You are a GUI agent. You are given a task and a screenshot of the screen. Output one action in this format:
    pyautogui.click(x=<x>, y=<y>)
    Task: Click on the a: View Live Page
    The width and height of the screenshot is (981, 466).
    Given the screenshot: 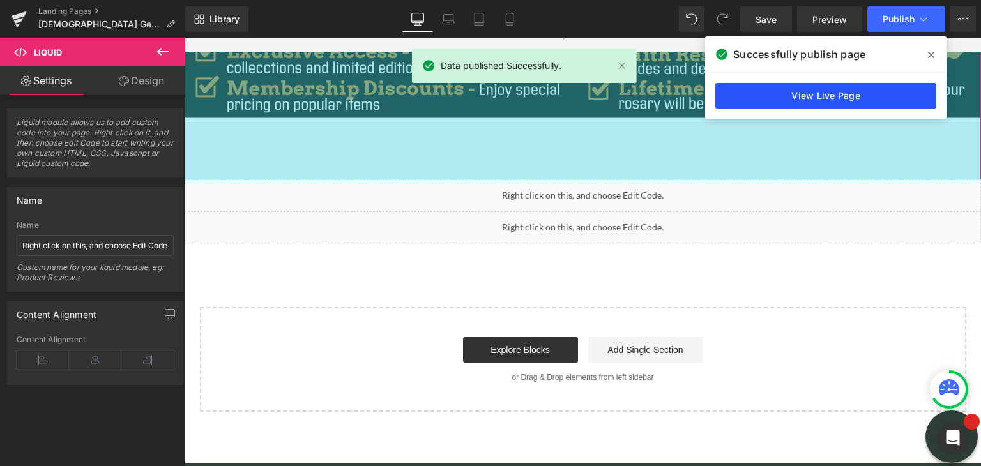 What is the action you would take?
    pyautogui.click(x=826, y=96)
    